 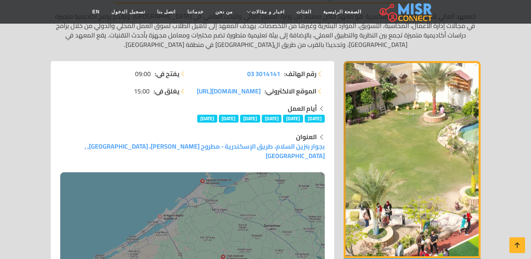 I want to click on strong: رقم الهاتف:, so click(x=300, y=74).